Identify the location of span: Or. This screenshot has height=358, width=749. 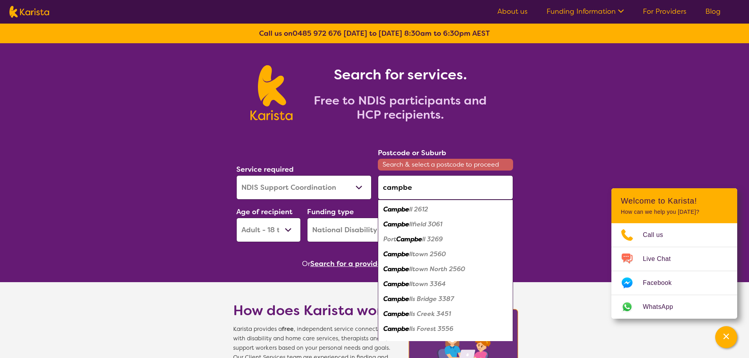
(306, 264).